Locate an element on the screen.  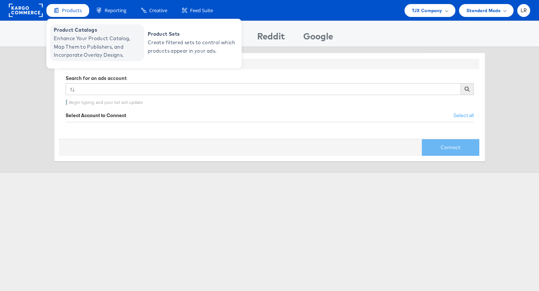
div: Begin typing, and your list will update is located at coordinates (270, 102).